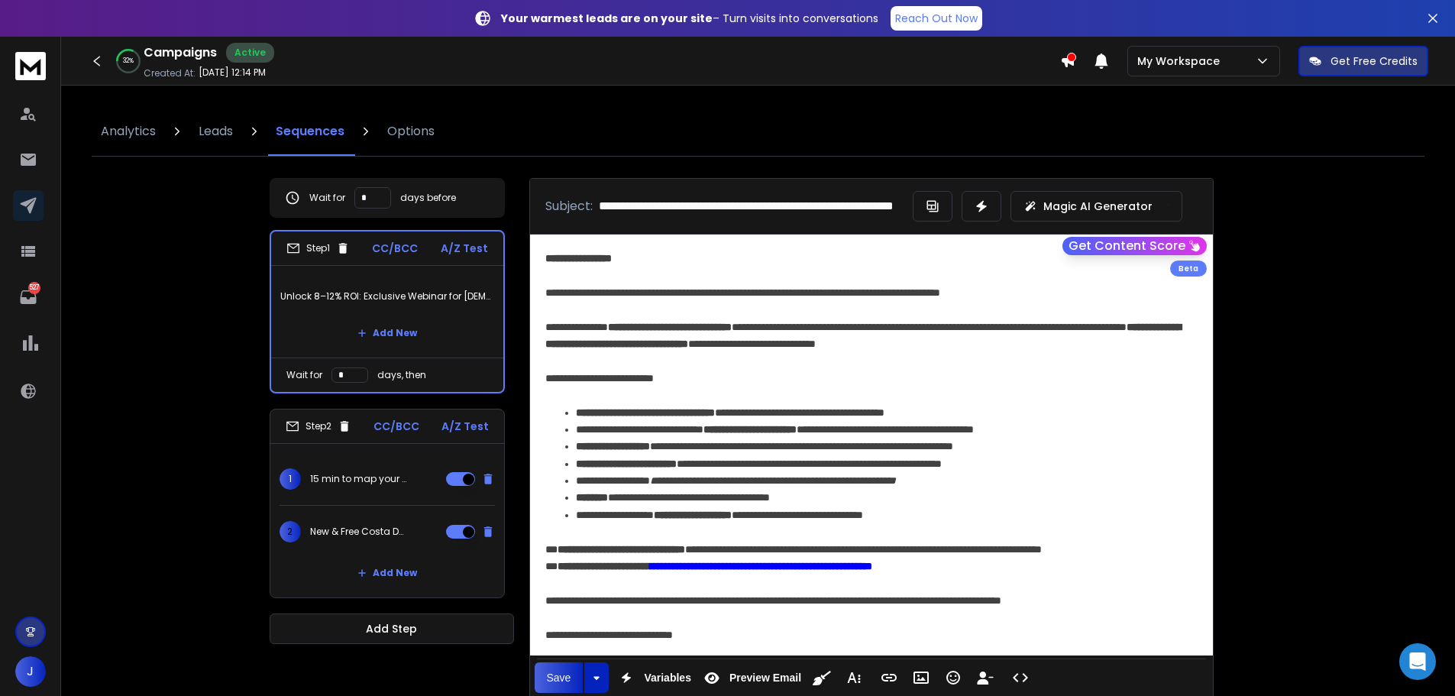 This screenshot has width=1455, height=696. What do you see at coordinates (359, 479) in the screenshot?
I see `p: 15 min to map your Costa del Sol ROI?` at bounding box center [359, 479].